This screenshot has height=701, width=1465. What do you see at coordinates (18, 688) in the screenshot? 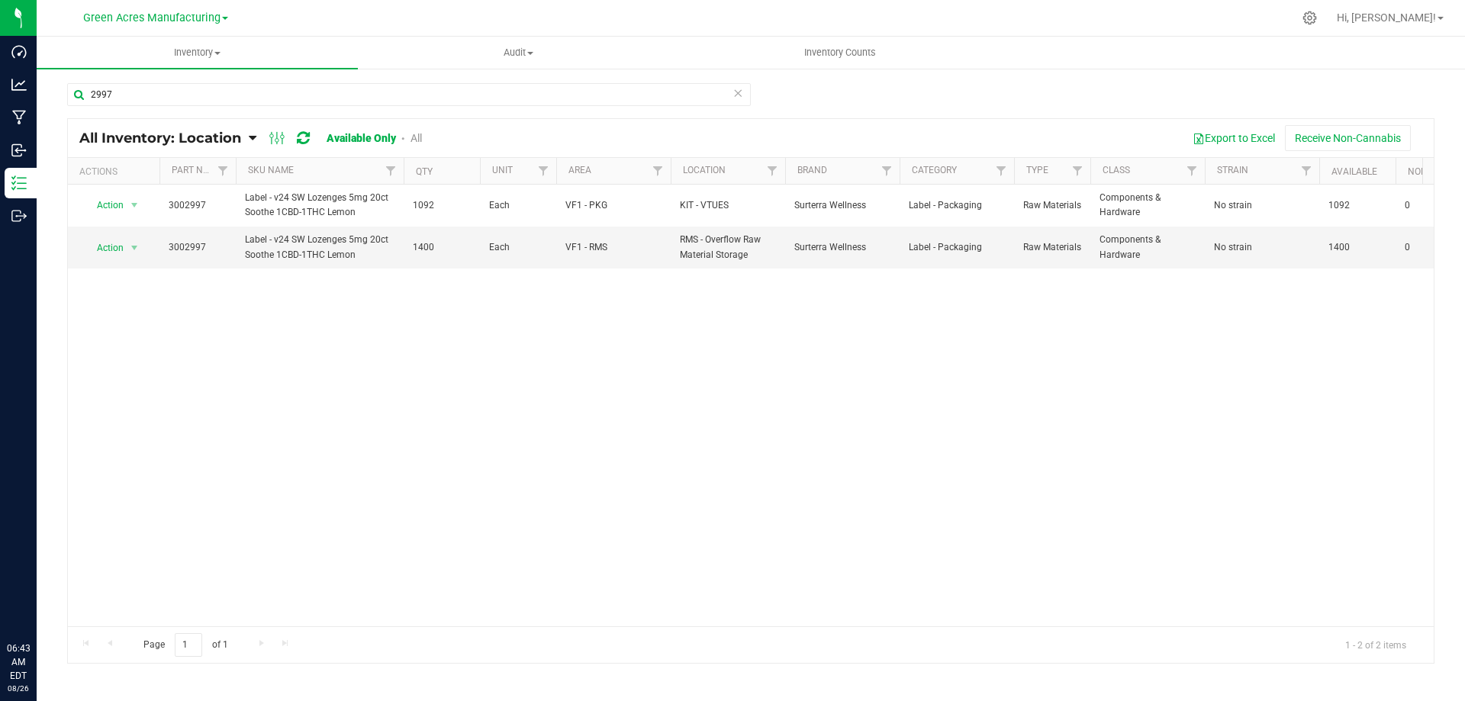
I see `p: 08/26` at bounding box center [18, 688].